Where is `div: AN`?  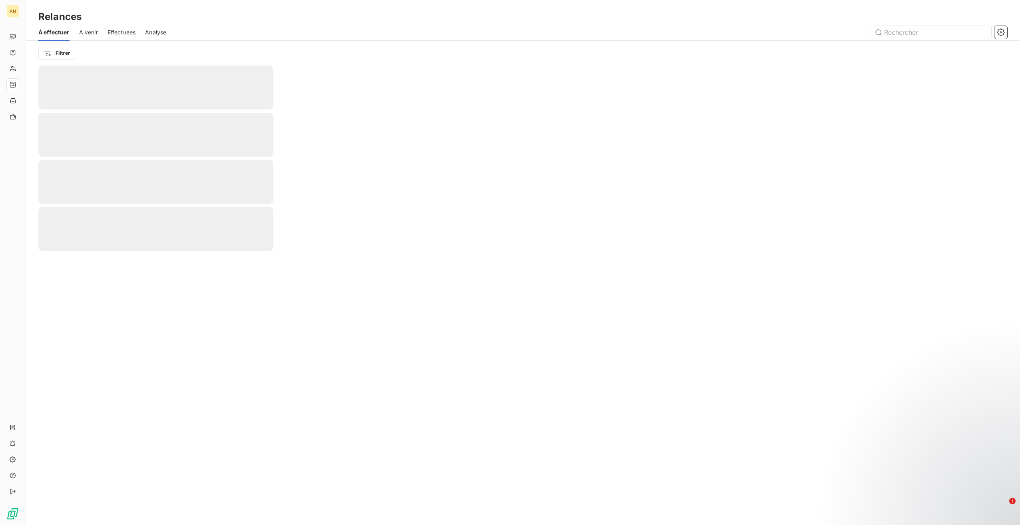
div: AN is located at coordinates (13, 11).